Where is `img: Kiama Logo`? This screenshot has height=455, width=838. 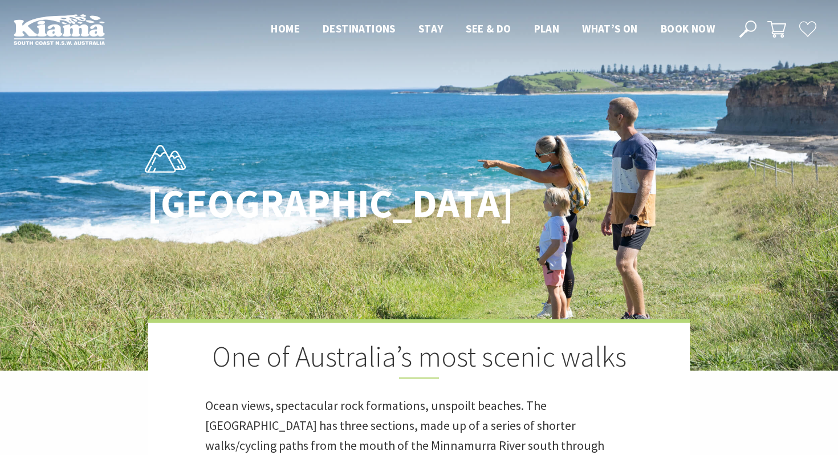 img: Kiama Logo is located at coordinates (59, 29).